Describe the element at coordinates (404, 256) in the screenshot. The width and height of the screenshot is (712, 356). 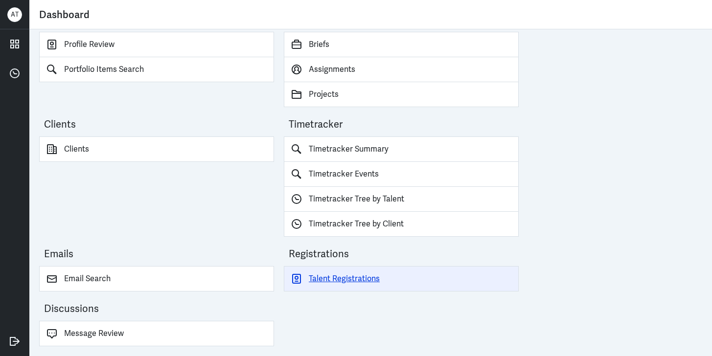
I see `div: Registrations` at that location.